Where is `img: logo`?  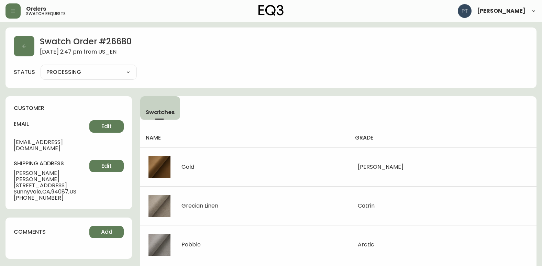
img: logo is located at coordinates (271, 10).